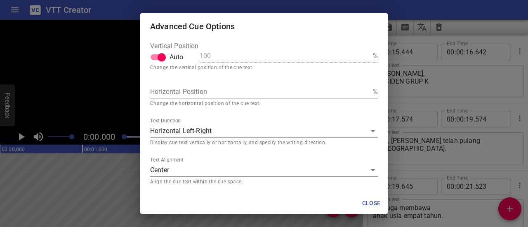  Describe the element at coordinates (165, 121) in the screenshot. I see `label: Text Direction` at that location.